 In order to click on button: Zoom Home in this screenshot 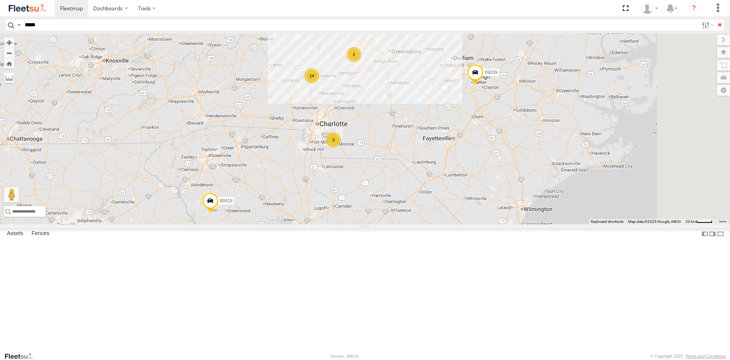, I will do `click(9, 63)`.